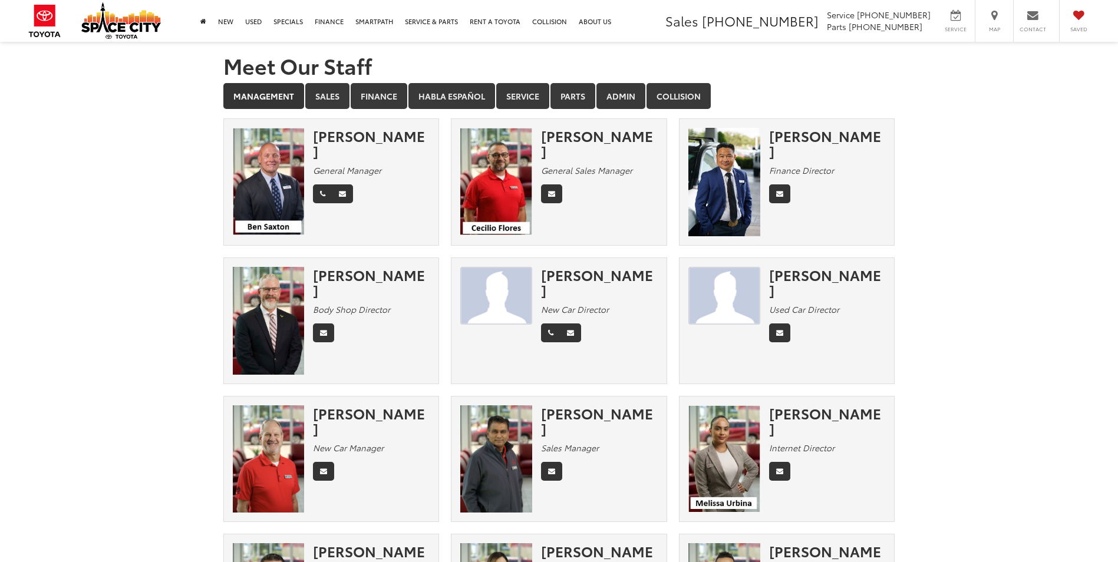  Describe the element at coordinates (802, 448) in the screenshot. I see `em: Internet Director` at that location.